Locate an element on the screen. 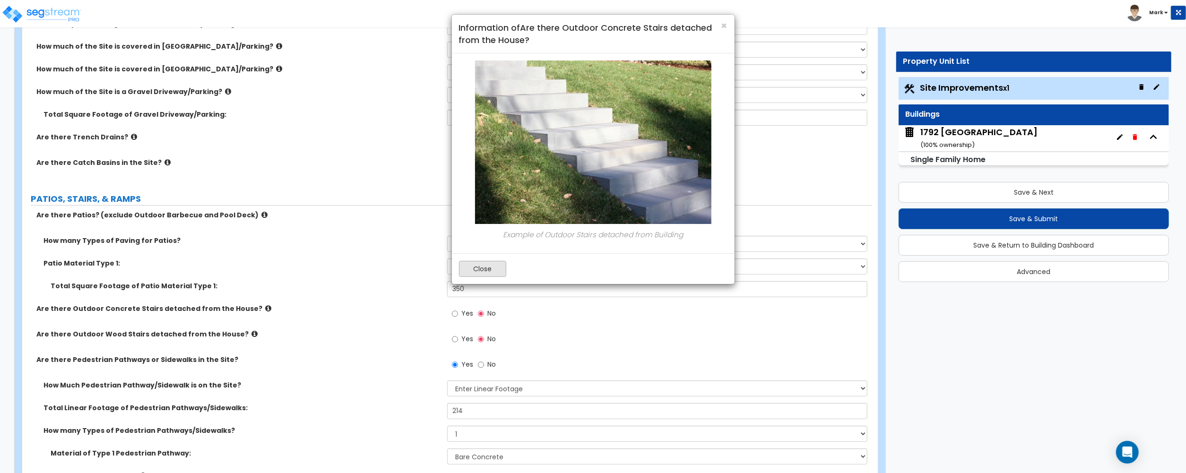  em: Example of Outdoor Stairs detached from Building is located at coordinates (593, 234).